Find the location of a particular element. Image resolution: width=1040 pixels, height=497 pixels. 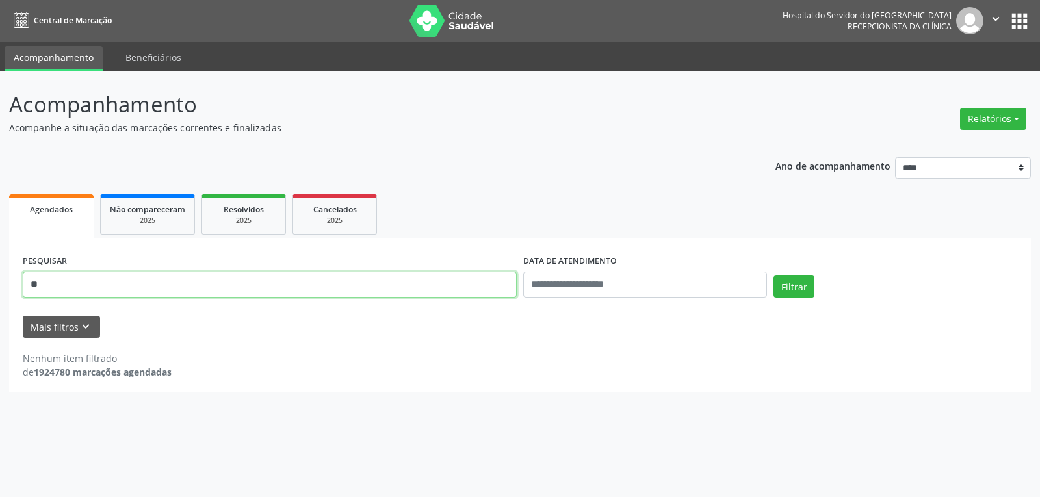

span: Central de Marcação is located at coordinates (73, 20).